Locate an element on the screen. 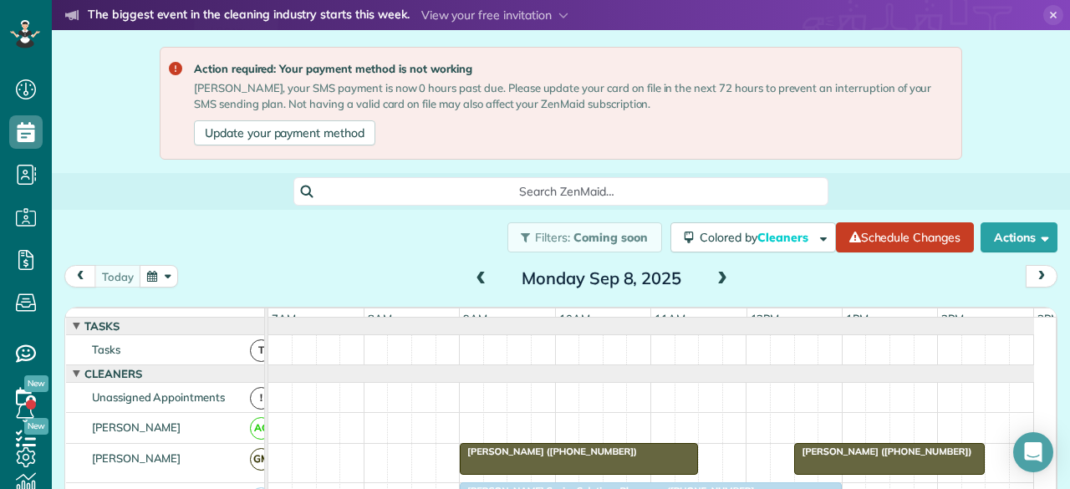 The image size is (1070, 489). span: 8am is located at coordinates (380, 319).